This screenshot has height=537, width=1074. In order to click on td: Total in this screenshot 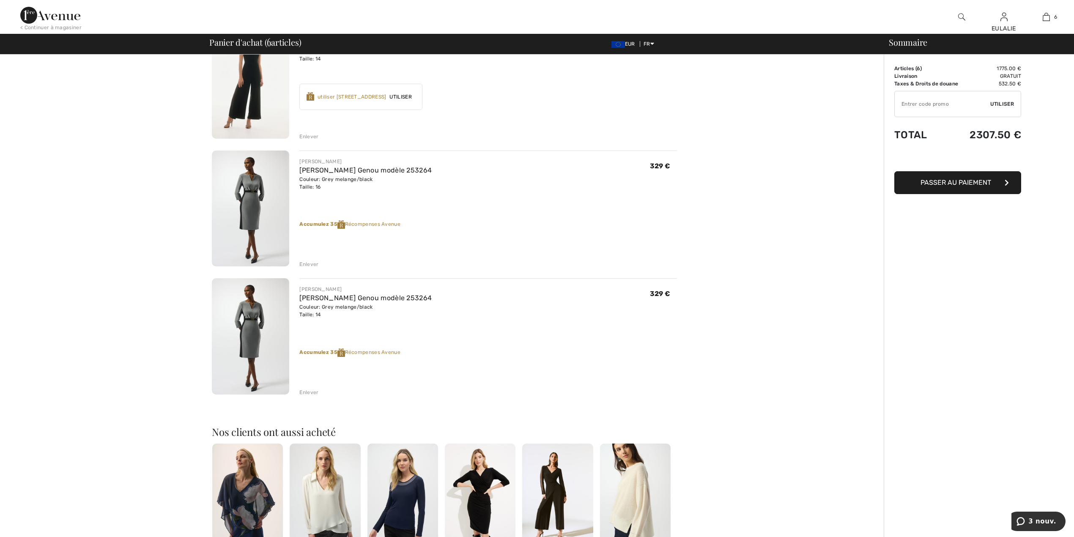, I will do `click(930, 135)`.